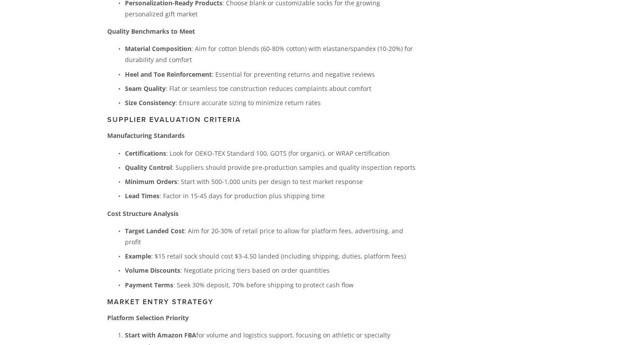 This screenshot has width=638, height=345. I want to click on h3: Supplier Evaluation Criteria, so click(262, 119).